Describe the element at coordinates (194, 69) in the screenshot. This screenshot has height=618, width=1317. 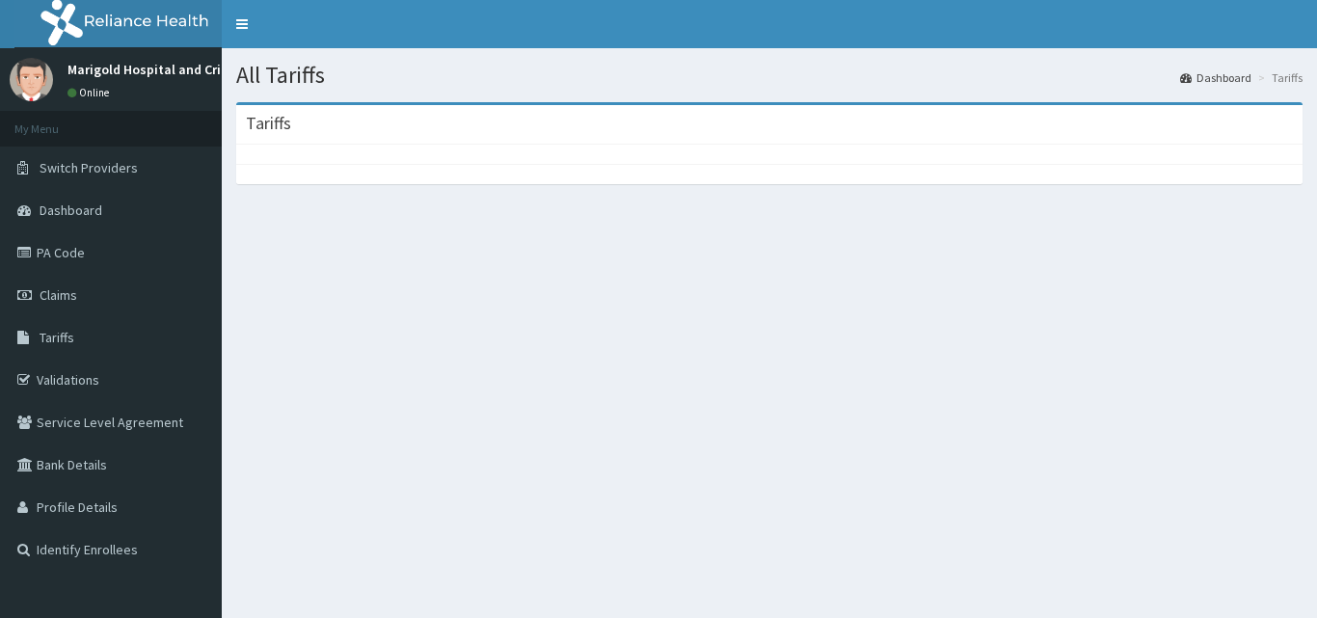
I see `p: Marigold Hospital and Critical Care Centre` at that location.